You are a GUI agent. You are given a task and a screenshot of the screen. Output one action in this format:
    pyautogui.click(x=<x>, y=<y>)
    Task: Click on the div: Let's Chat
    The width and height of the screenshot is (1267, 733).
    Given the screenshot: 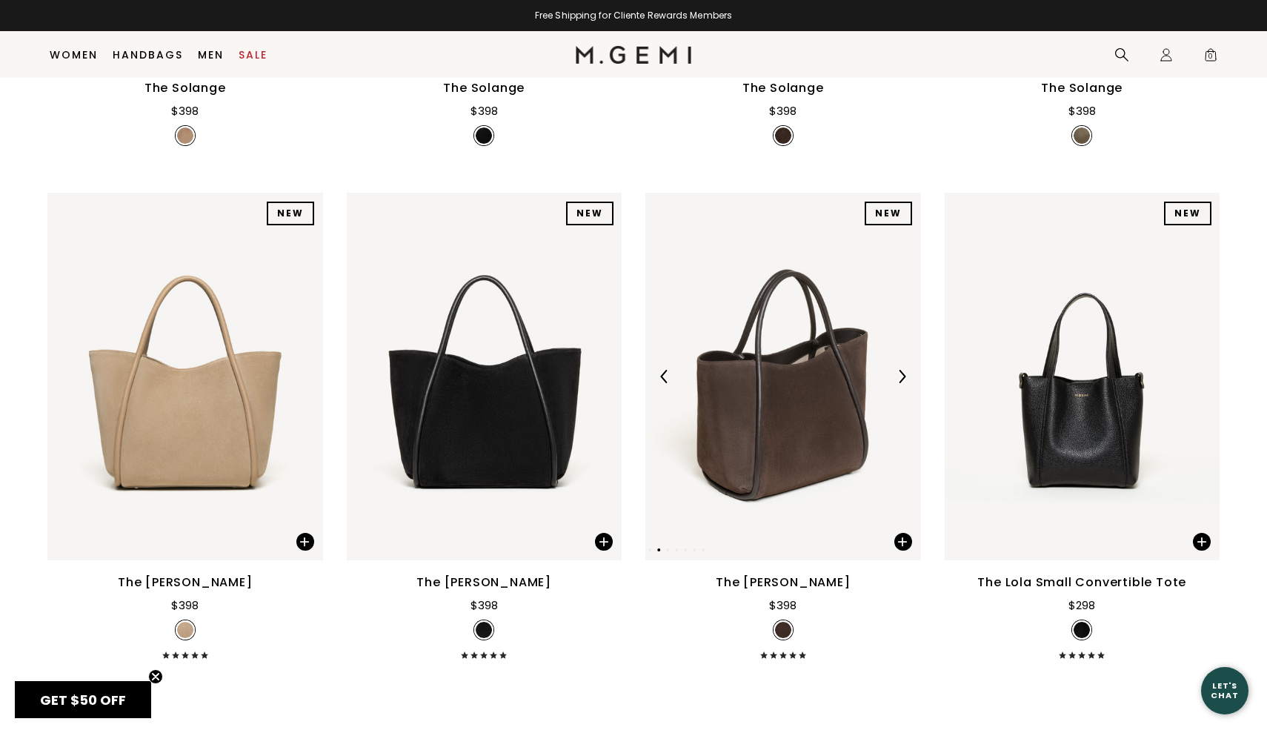 What is the action you would take?
    pyautogui.click(x=1225, y=690)
    